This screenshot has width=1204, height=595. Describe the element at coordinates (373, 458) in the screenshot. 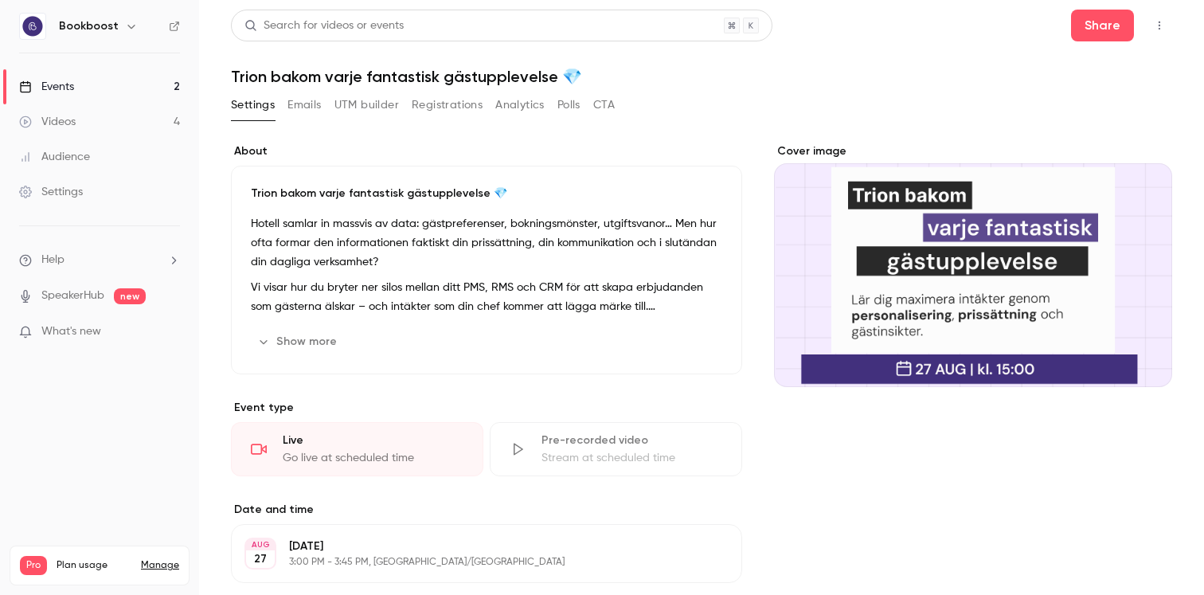

I see `div: Go live at scheduled time` at that location.